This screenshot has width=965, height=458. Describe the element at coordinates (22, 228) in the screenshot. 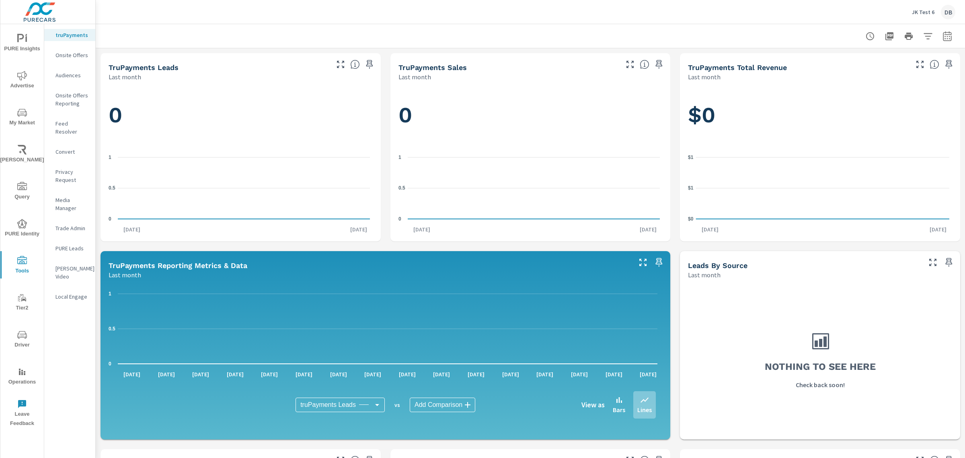

I see `span: PURE Identity` at that location.